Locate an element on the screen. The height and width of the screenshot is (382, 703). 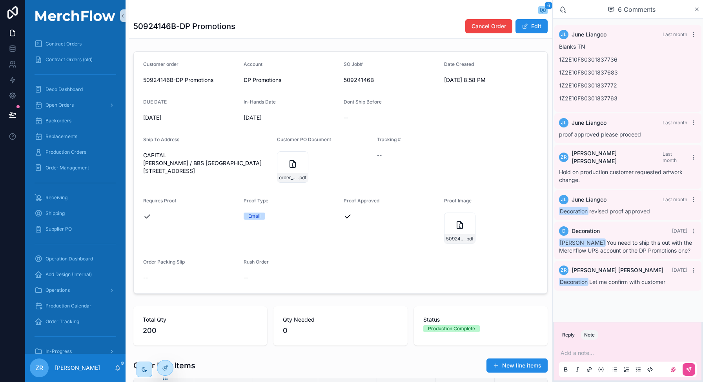
span: Backorders is located at coordinates (58, 121).